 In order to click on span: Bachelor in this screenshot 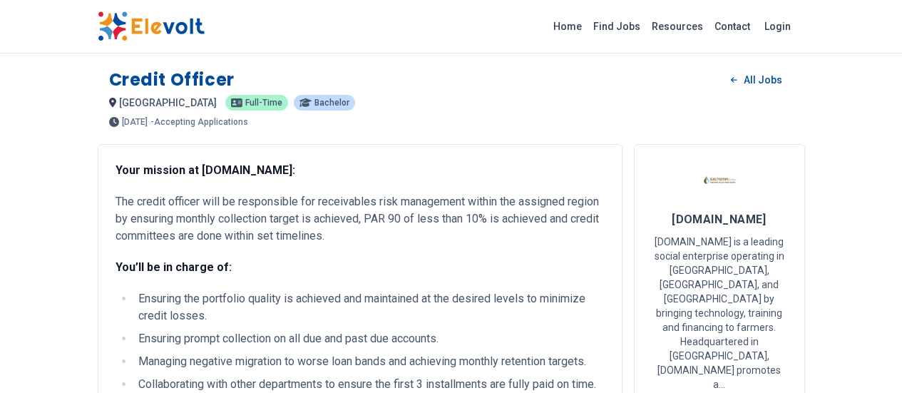, I will do `click(332, 103)`.